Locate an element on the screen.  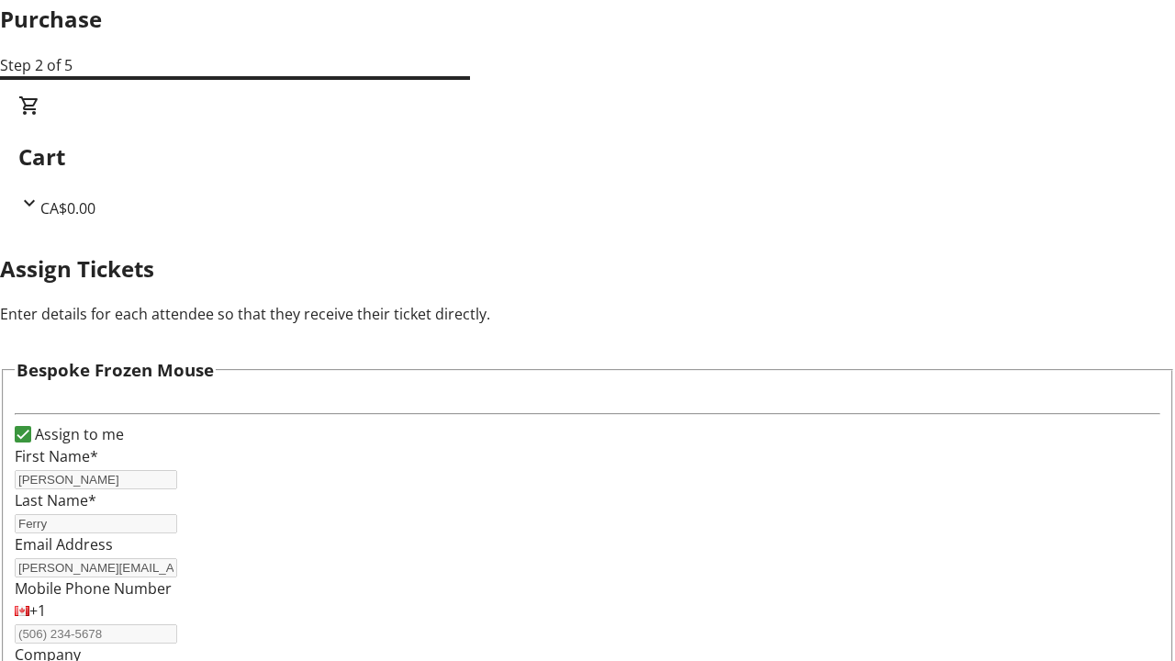
label: Last Name* is located at coordinates (55, 500).